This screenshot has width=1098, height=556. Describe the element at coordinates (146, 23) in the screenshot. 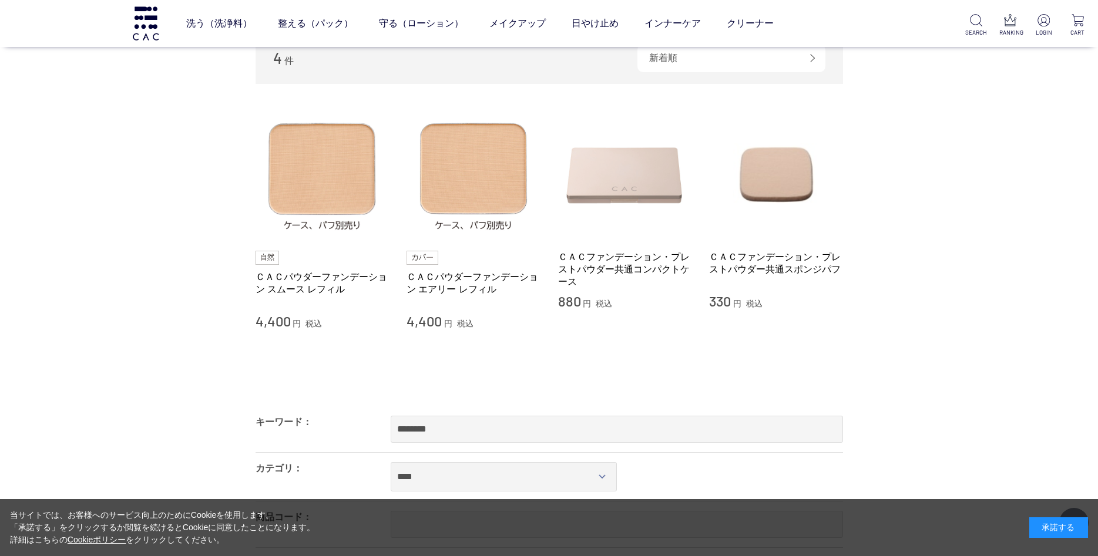

I see `img: logo` at that location.